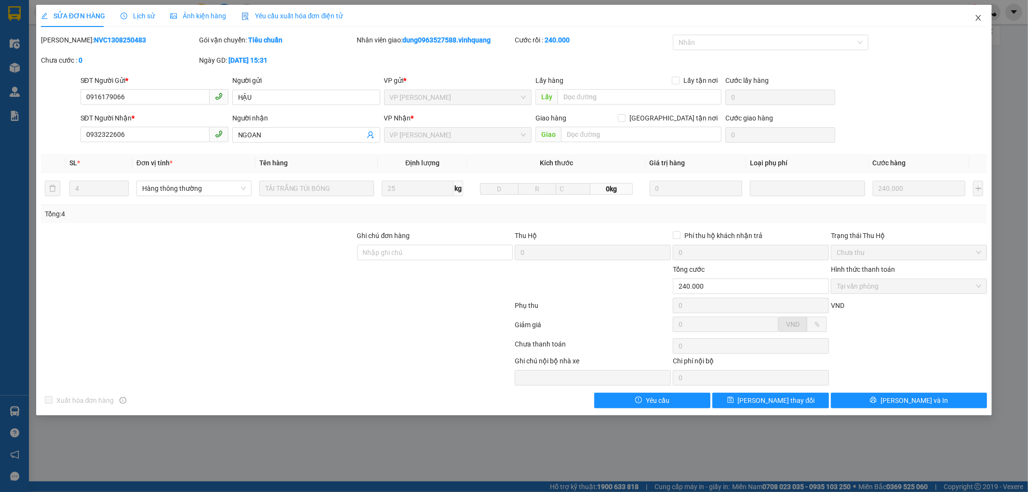 This screenshot has width=1028, height=492. Describe the element at coordinates (174, 16) in the screenshot. I see `span: picture` at that location.